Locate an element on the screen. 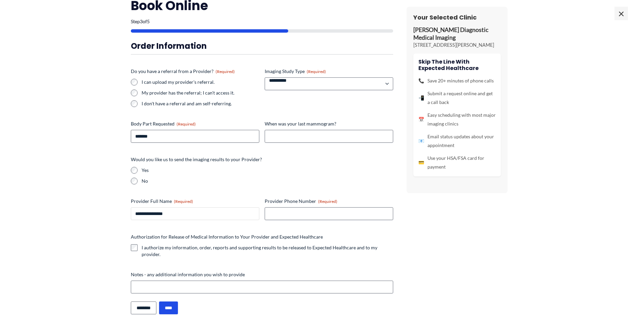  label: When was your last mammogram? is located at coordinates (329, 124).